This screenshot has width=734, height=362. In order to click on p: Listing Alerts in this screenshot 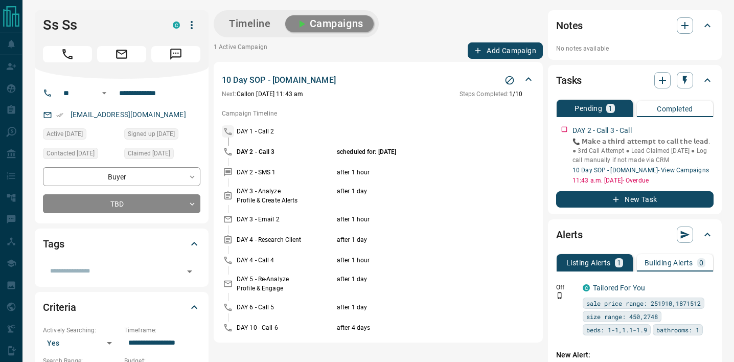, I will do `click(588, 263)`.